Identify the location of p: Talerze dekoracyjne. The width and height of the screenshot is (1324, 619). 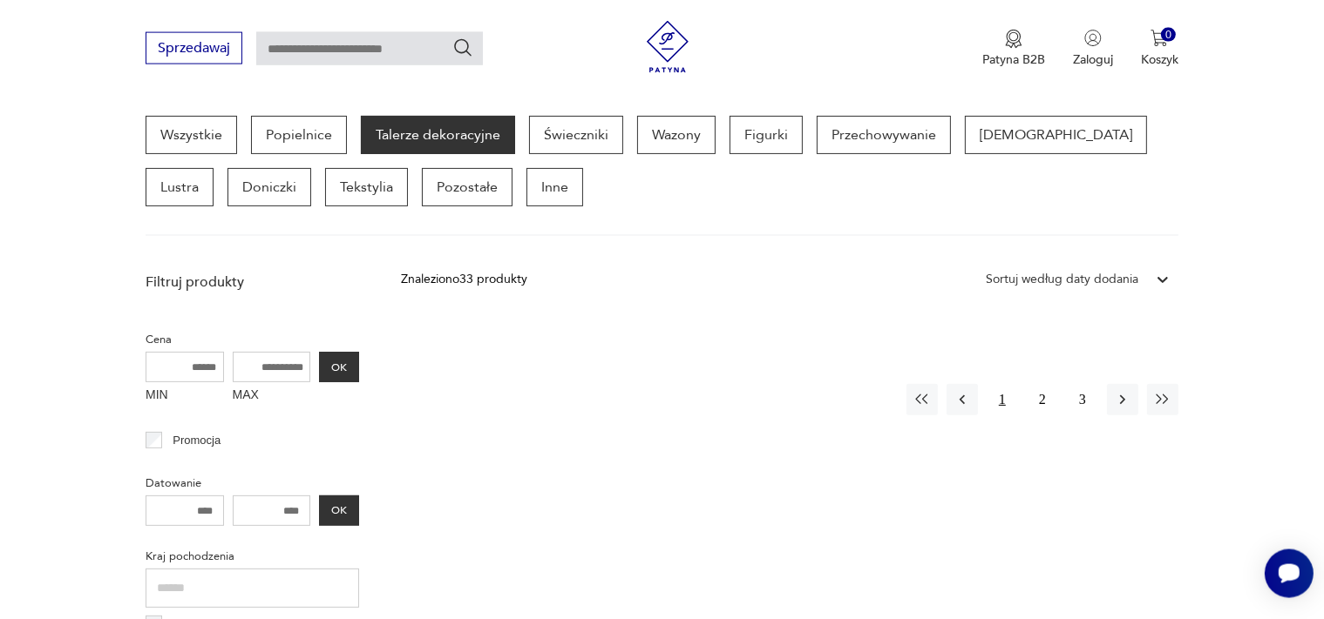
(437, 135).